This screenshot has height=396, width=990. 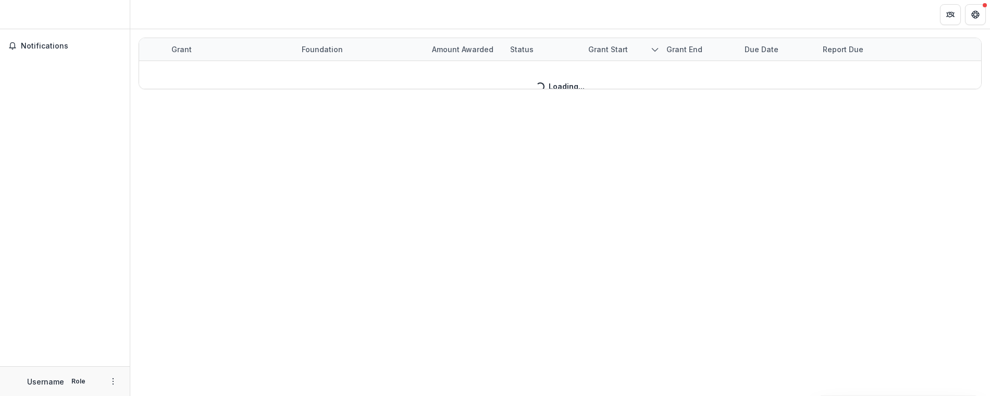 I want to click on button: Partners, so click(x=951, y=15).